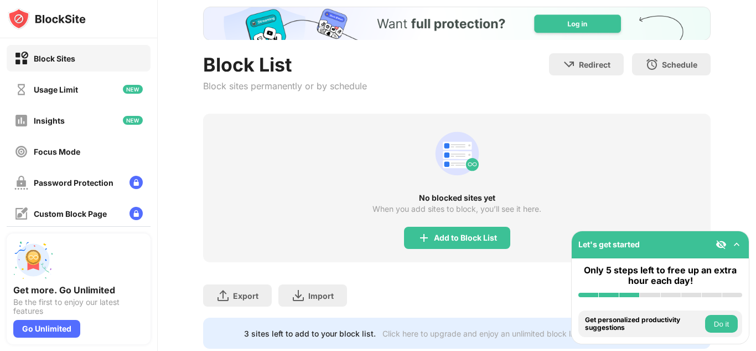  What do you see at coordinates (457, 198) in the screenshot?
I see `div: No blocked sites yet` at bounding box center [457, 198].